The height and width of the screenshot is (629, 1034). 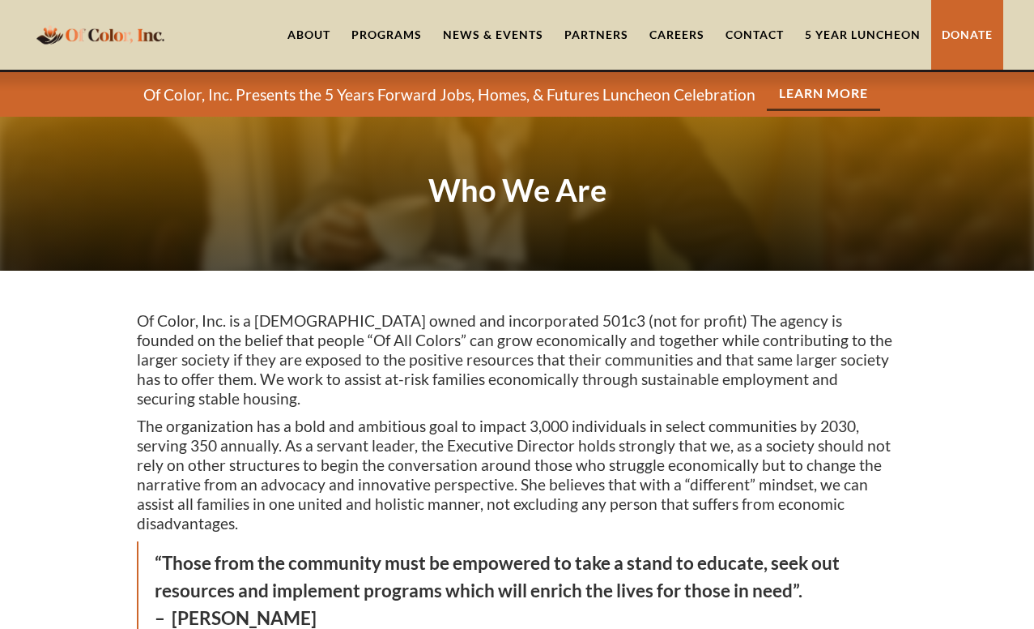 What do you see at coordinates (450, 95) in the screenshot?
I see `p: Of Color, Inc. Presents the 5 Years Forward Jobs, Homes, & Futures Luncheon Celebration` at bounding box center [450, 95].